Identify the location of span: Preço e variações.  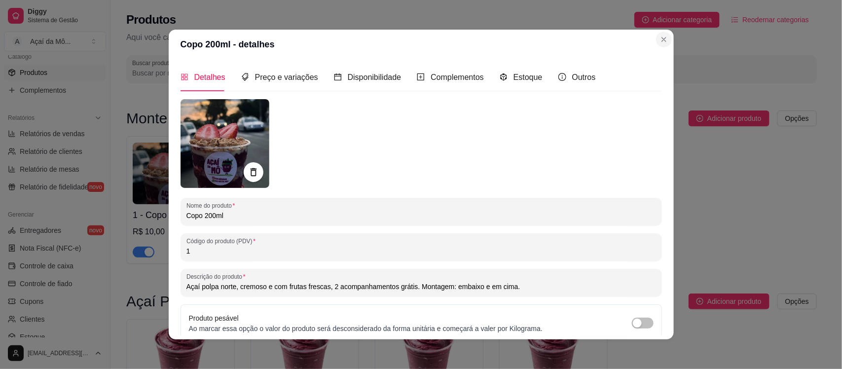
(287, 77).